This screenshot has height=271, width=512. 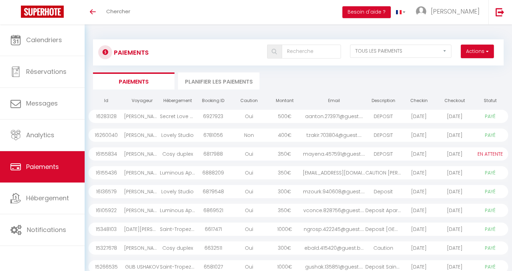 What do you see at coordinates (213, 116) in the screenshot?
I see `div: 6927923` at bounding box center [213, 116].